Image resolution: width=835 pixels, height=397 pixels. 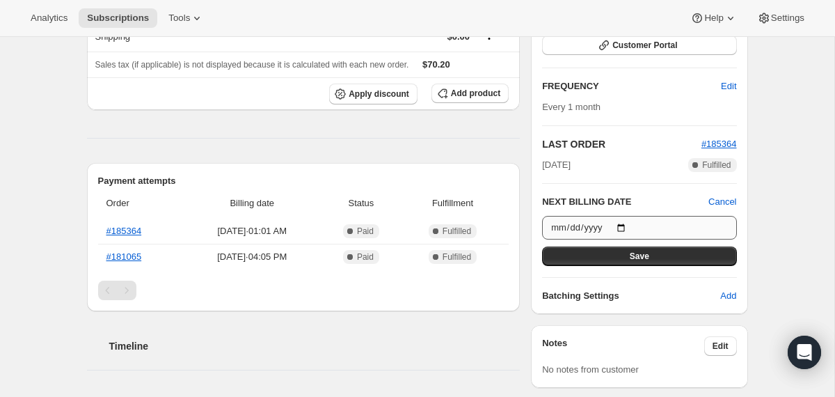 I want to click on button: Help, so click(x=713, y=18).